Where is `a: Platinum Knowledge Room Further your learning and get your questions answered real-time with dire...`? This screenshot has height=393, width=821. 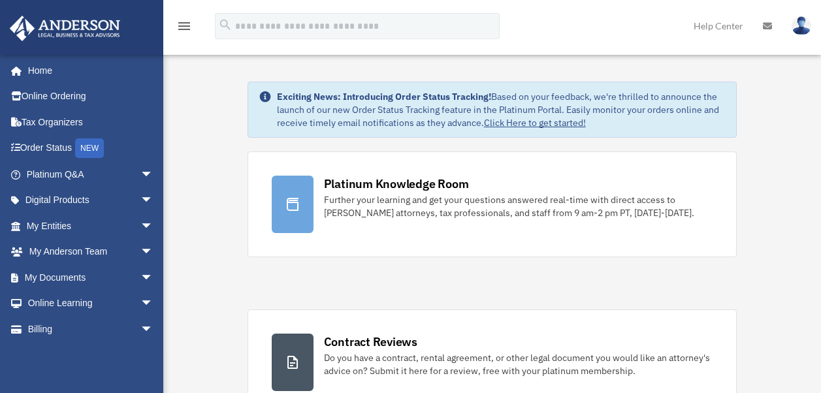 a: Platinum Knowledge Room Further your learning and get your questions answered real-time with dire... is located at coordinates (493, 204).